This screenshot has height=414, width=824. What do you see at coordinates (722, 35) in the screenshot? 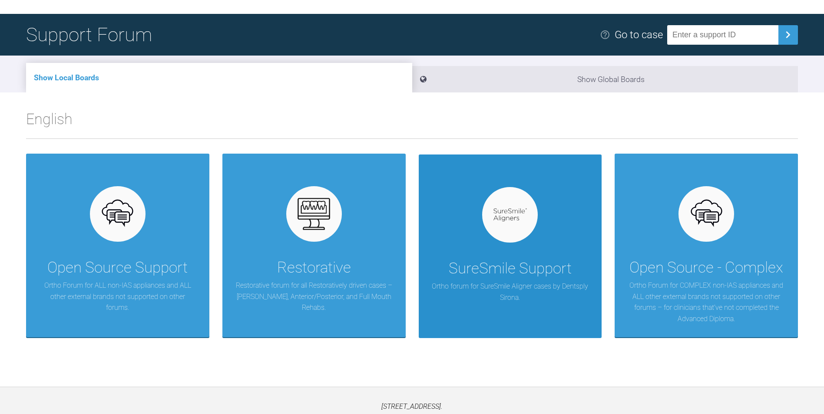
I see `input: Enter a support ID` at bounding box center [722, 35].